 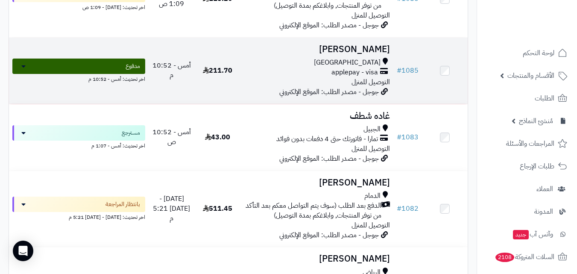 What do you see at coordinates (532, 234) in the screenshot?
I see `span: وآتس آب` at bounding box center [532, 234].